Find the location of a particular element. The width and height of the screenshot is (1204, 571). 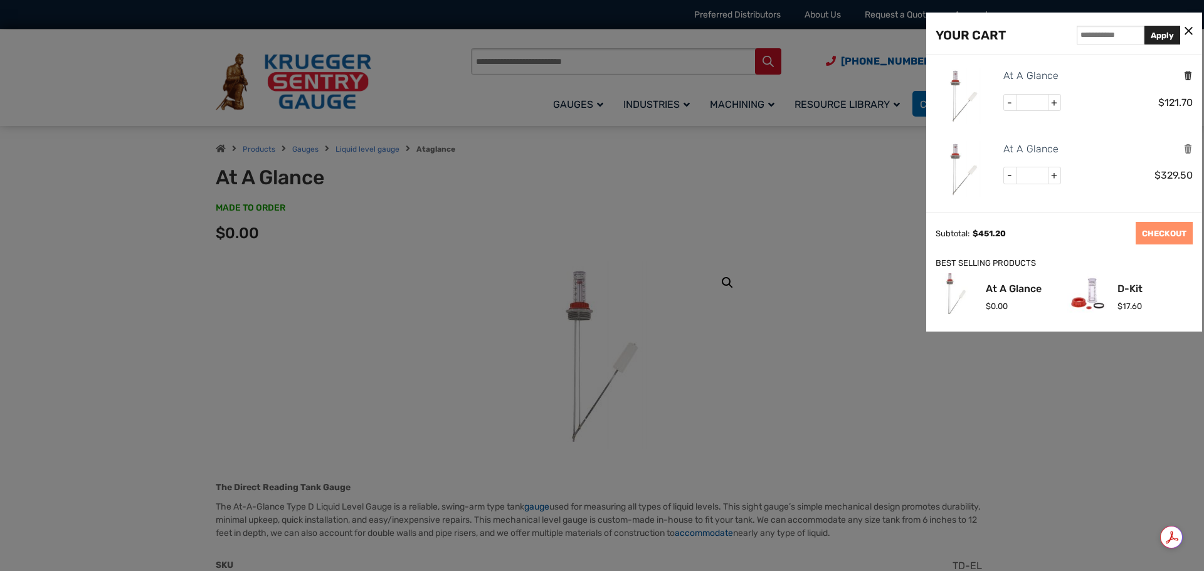

img: D-Kit is located at coordinates (1087, 293).